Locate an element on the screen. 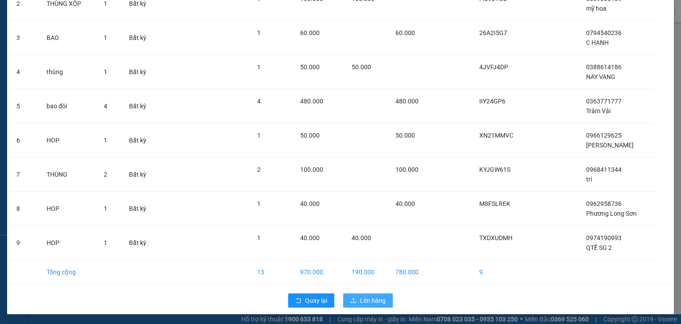 Image resolution: width=681 pixels, height=324 pixels. td: THÙNG is located at coordinates (68, 174).